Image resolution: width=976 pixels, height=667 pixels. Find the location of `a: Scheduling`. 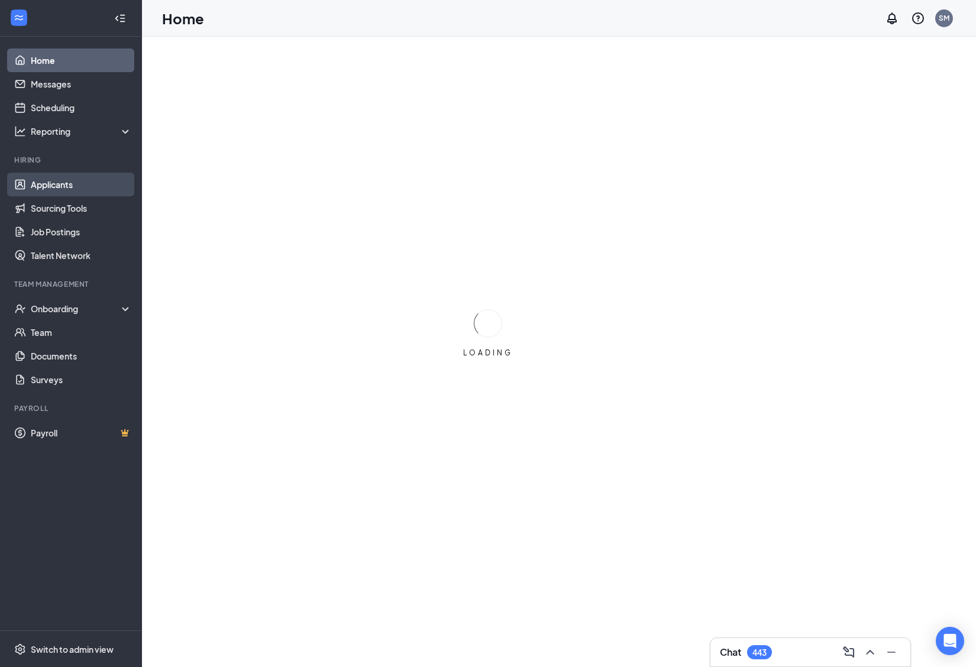

a: Scheduling is located at coordinates (81, 108).